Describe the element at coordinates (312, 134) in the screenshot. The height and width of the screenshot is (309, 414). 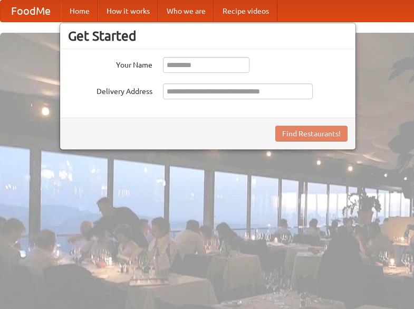
I see `button: Find Restaurants!` at that location.